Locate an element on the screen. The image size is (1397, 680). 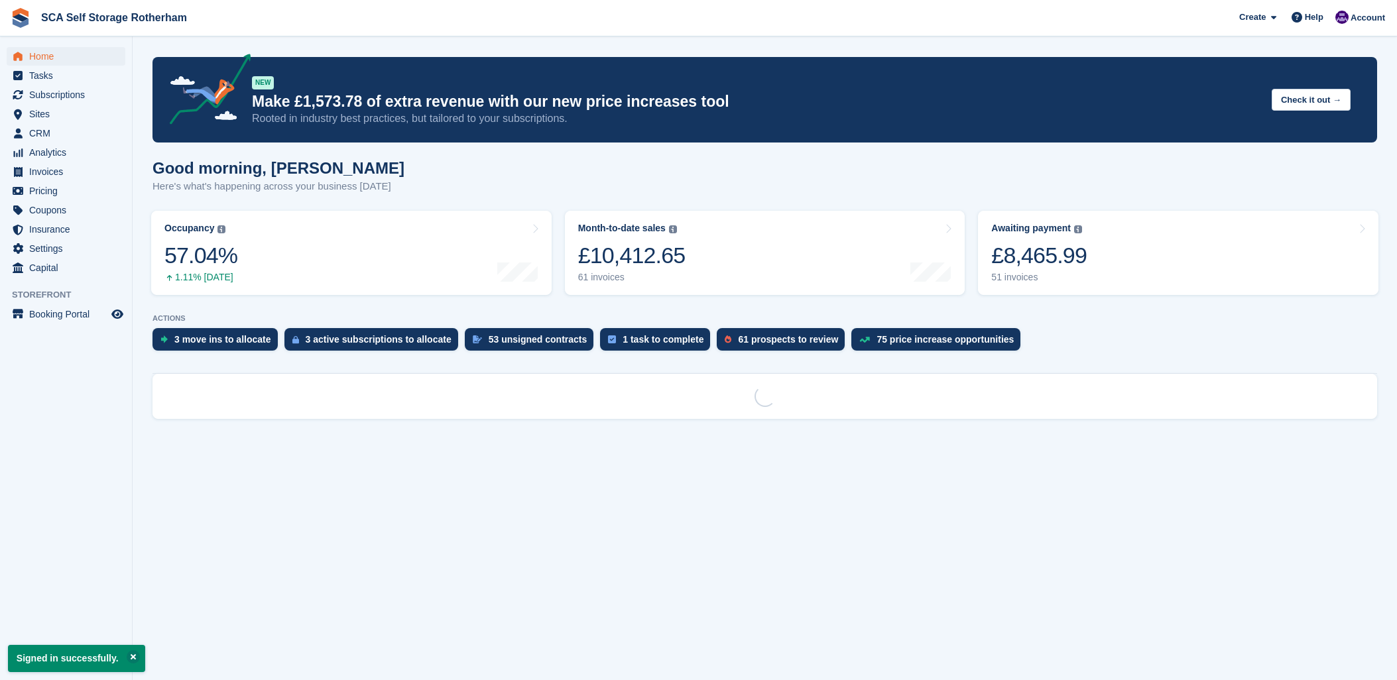
div: 61 invoices is located at coordinates (632, 277).